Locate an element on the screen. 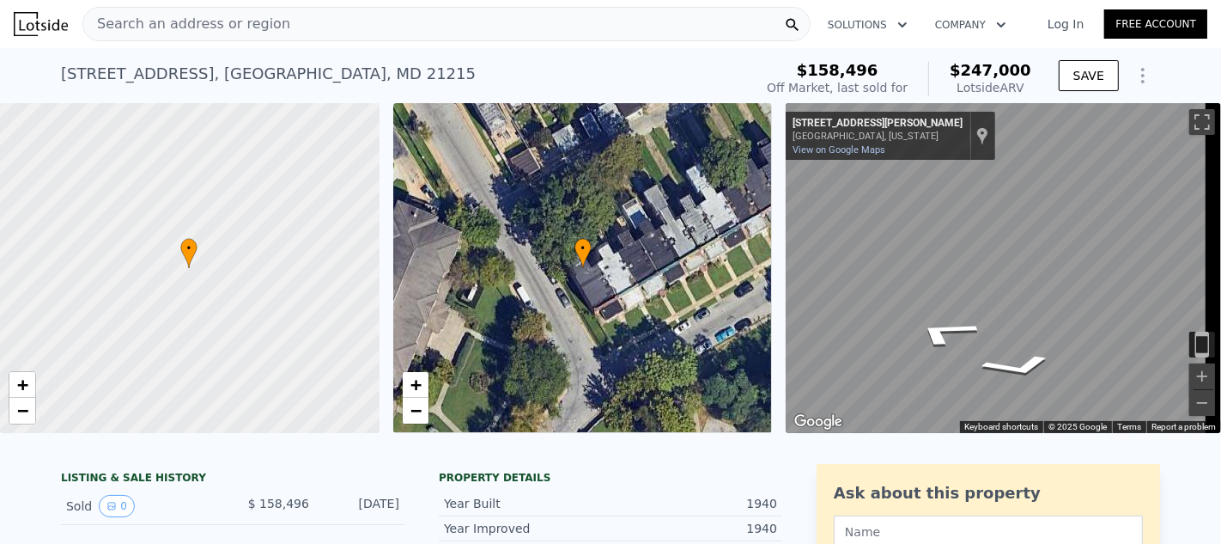 The width and height of the screenshot is (1221, 544). img: Lotside is located at coordinates (40, 24).